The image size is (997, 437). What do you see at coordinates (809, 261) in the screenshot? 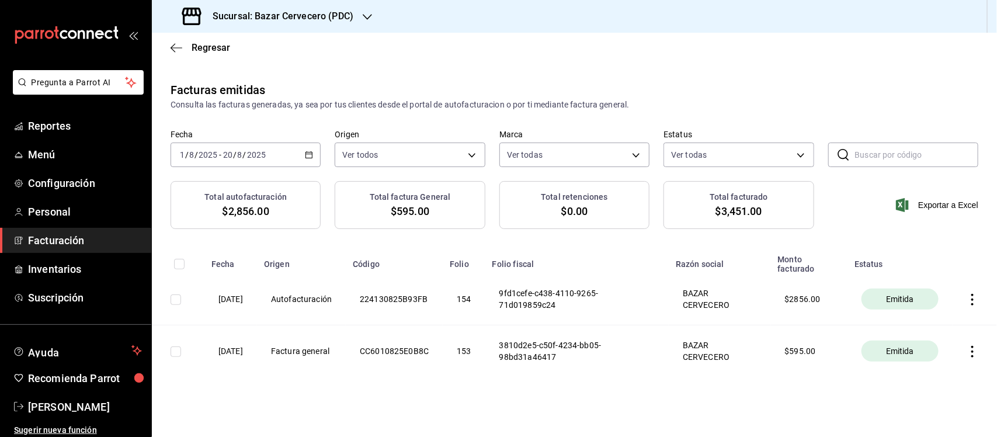
I see `th: Monto facturado` at bounding box center [809, 261].